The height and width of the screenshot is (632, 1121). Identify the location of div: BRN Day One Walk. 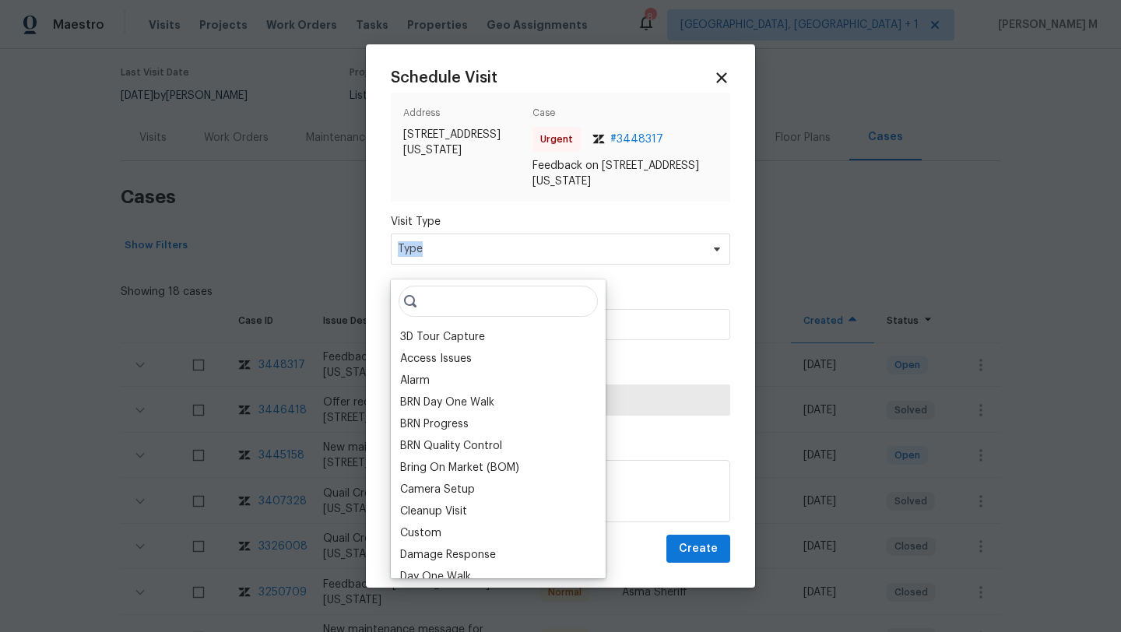
(447, 403).